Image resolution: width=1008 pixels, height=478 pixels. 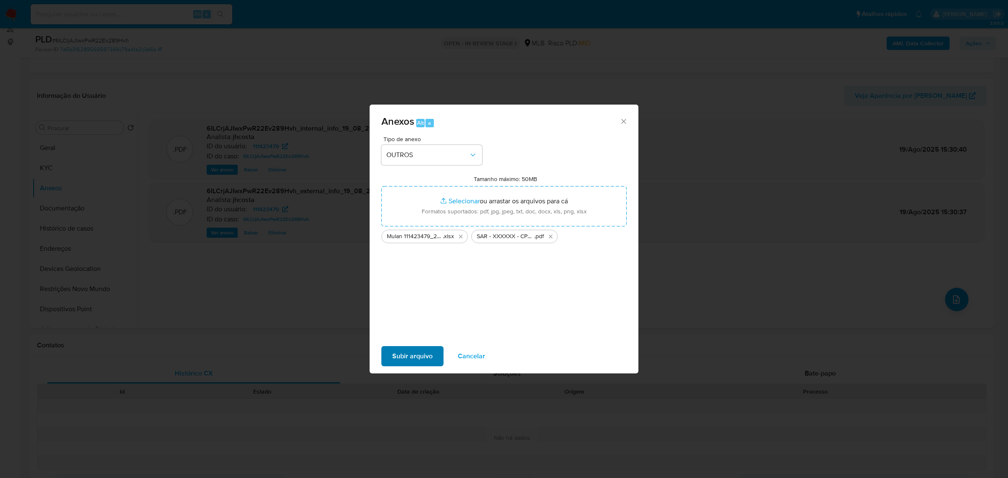 I want to click on button: Excluir Mulan 111423479_2025_08_19_07_28_16.xlsx, so click(x=461, y=236).